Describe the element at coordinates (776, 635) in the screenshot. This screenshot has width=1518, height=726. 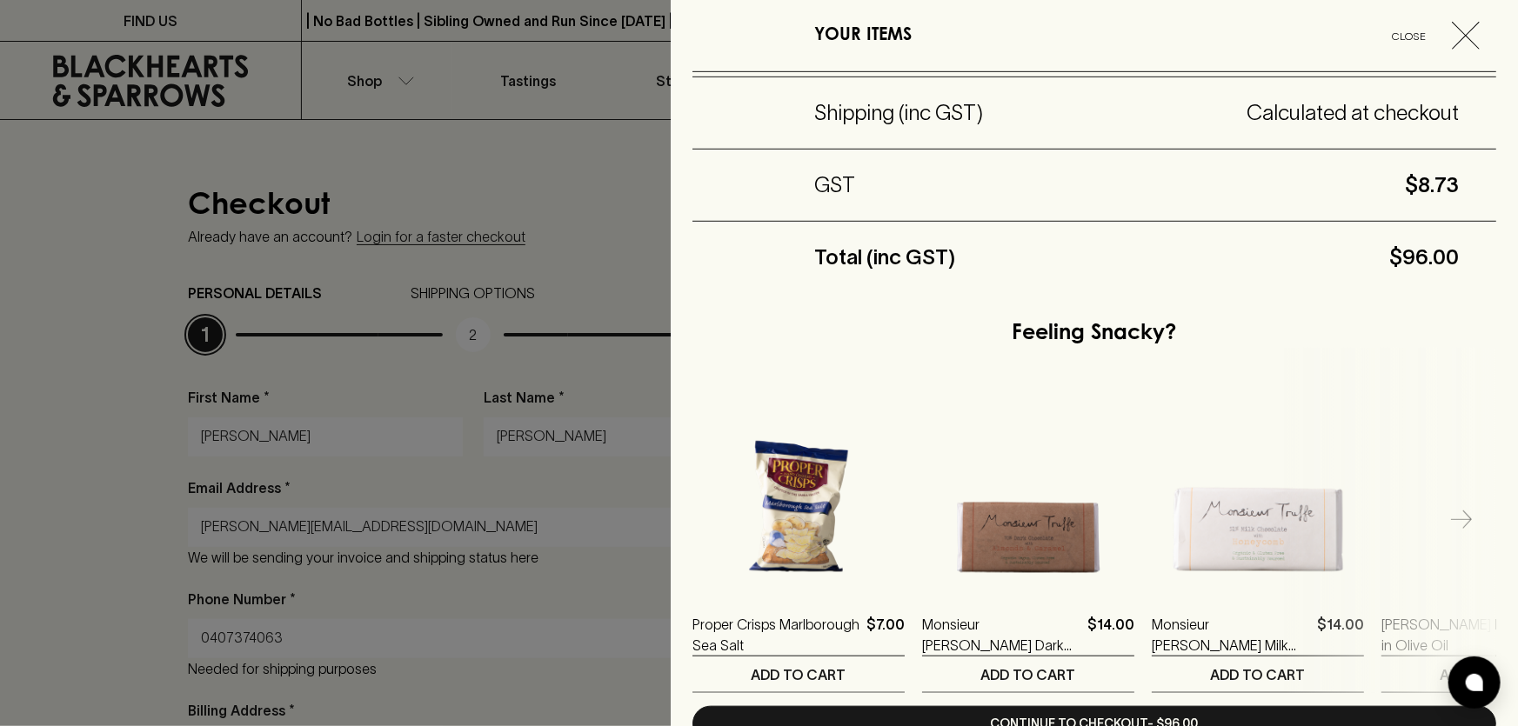
I see `p: Proper Crisps Marlborough Sea Salt` at that location.